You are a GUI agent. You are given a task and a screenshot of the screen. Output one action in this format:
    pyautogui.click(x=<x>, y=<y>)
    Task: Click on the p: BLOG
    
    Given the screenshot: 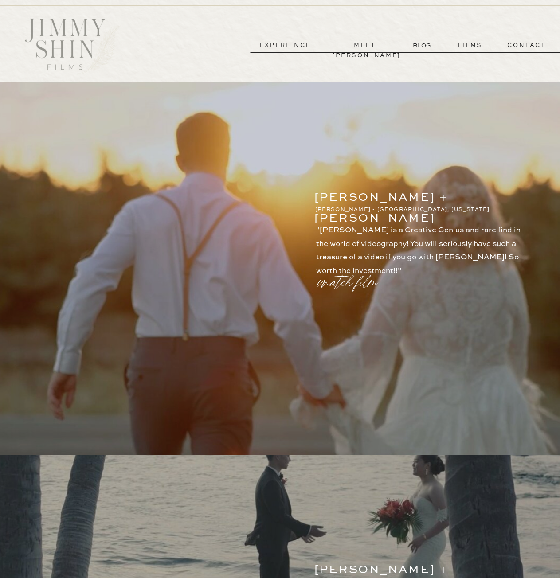 What is the action you would take?
    pyautogui.click(x=422, y=45)
    